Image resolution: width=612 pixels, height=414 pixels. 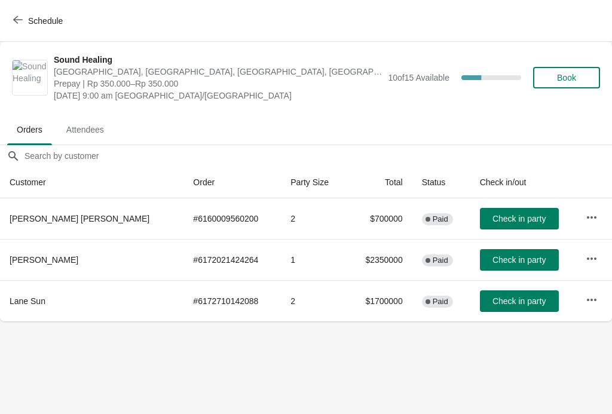 I want to click on span: Lane Sun, so click(x=28, y=301).